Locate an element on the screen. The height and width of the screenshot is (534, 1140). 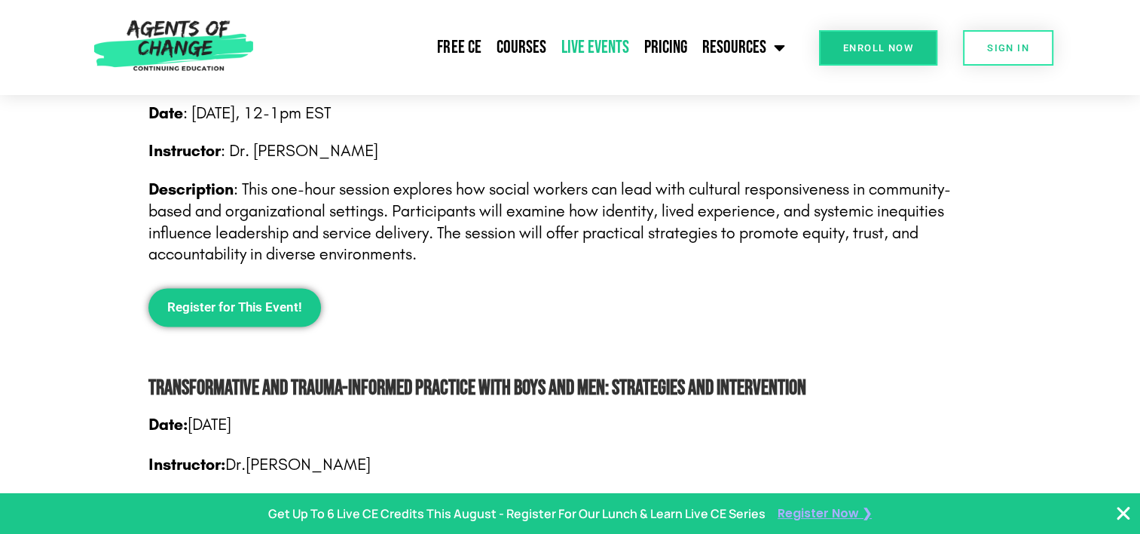
span: Enroll Now is located at coordinates (878, 47).